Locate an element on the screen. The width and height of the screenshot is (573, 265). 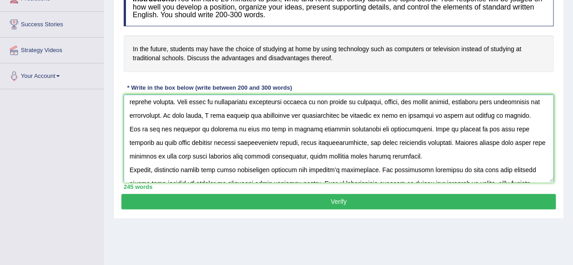
h4: In the future, students may have the choice of studying at home by using technology such as compu... is located at coordinates (338, 53).